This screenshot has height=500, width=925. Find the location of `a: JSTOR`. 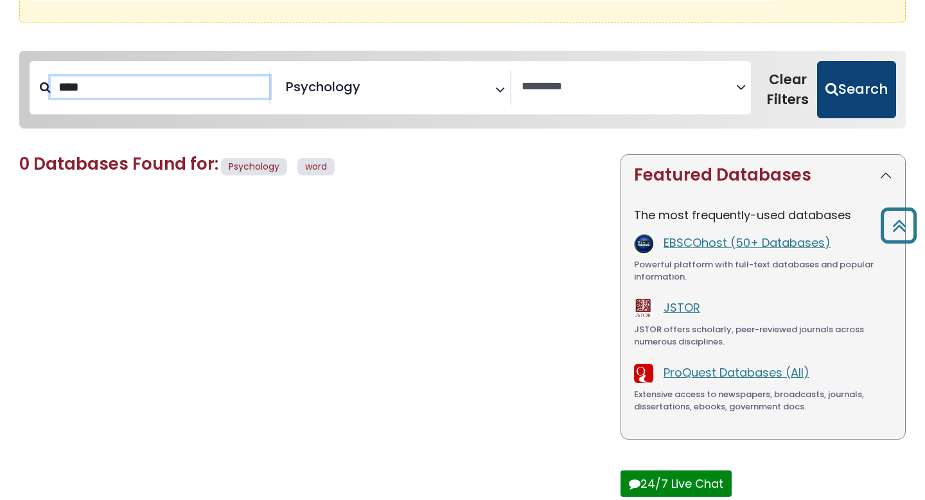

a: JSTOR is located at coordinates (682, 307).